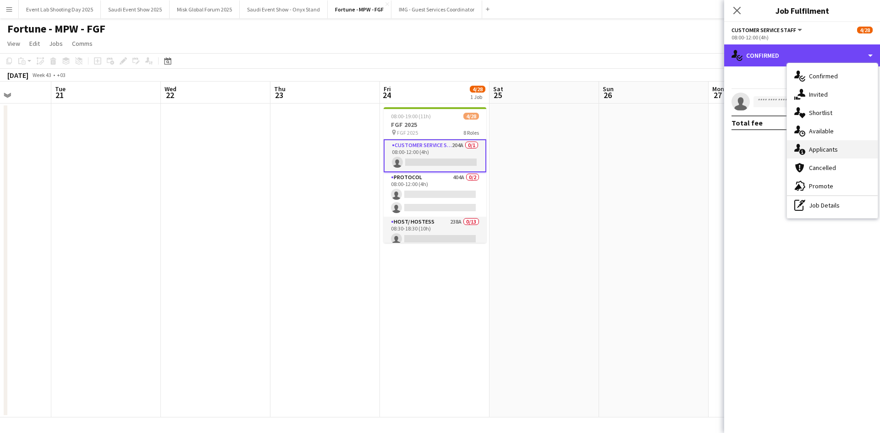  Describe the element at coordinates (60, 9) in the screenshot. I see `button: Event Lab Shooting Day 2025` at that location.